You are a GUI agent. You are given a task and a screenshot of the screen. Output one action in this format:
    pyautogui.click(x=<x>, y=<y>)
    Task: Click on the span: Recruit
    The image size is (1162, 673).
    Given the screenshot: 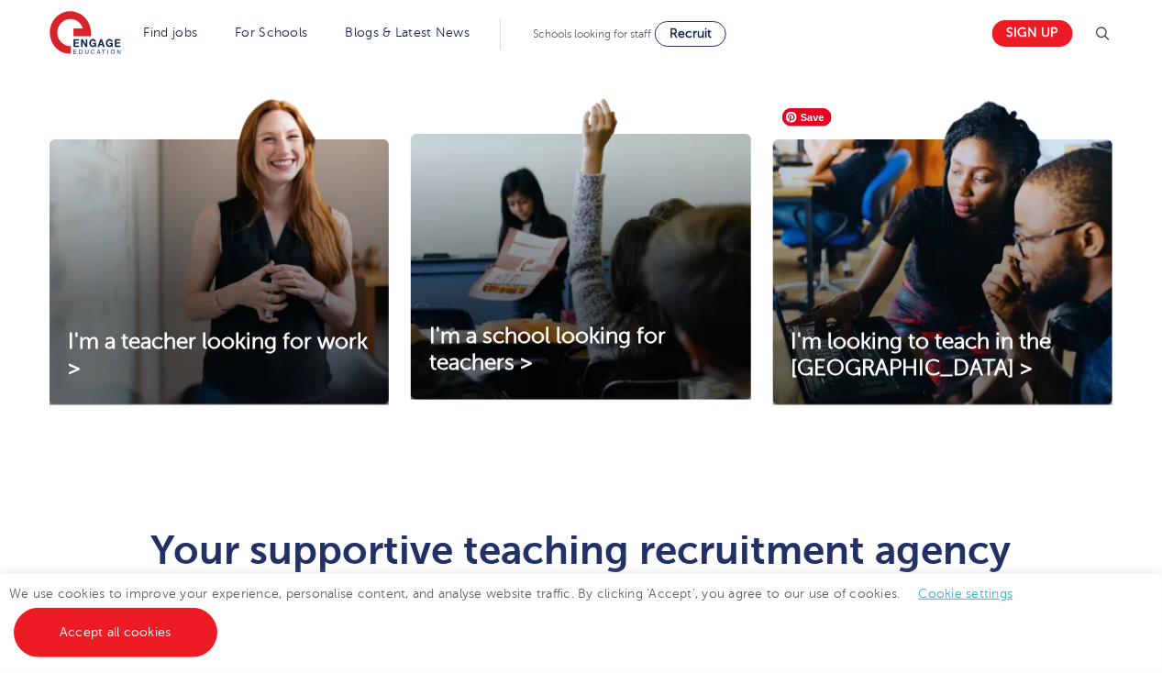 What is the action you would take?
    pyautogui.click(x=690, y=33)
    